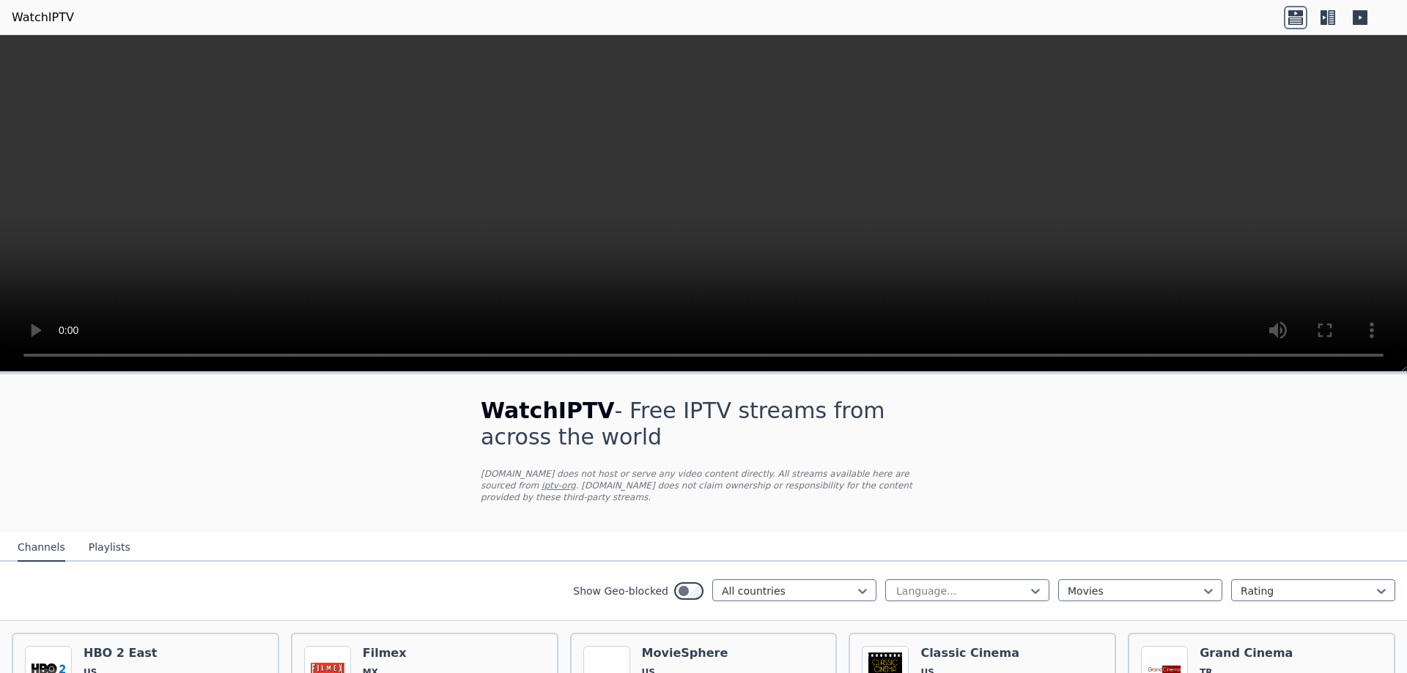 This screenshot has height=673, width=1407. Describe the element at coordinates (621, 591) in the screenshot. I see `label: Show Geo-blocked` at that location.